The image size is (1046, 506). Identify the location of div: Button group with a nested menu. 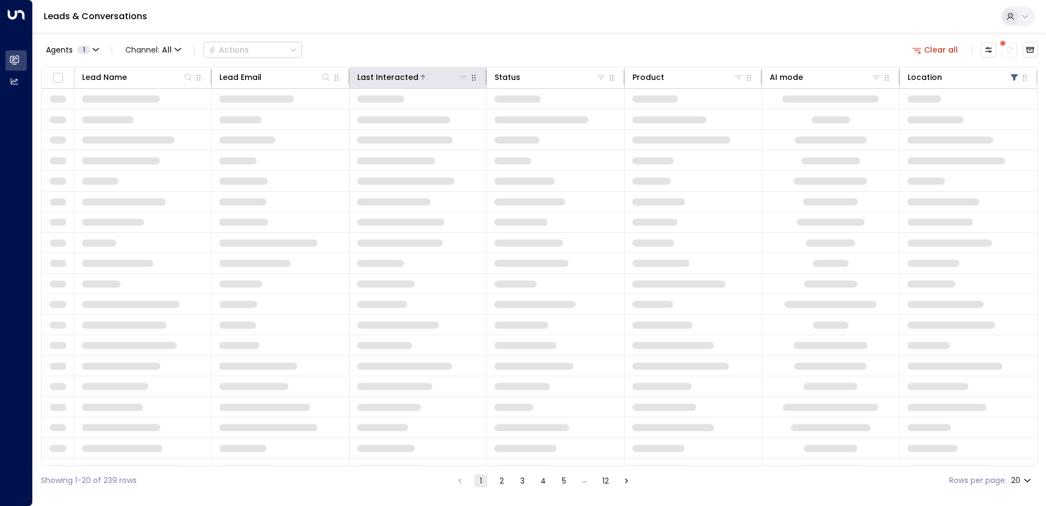
(253, 50).